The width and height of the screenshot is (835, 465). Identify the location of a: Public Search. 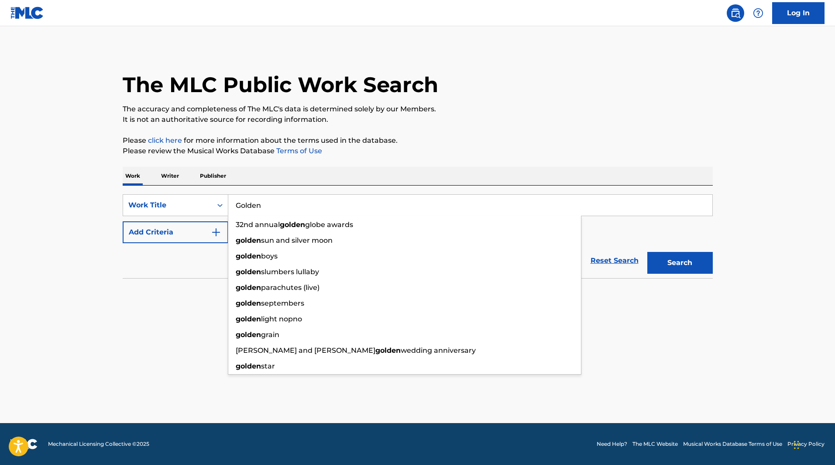
(736, 13).